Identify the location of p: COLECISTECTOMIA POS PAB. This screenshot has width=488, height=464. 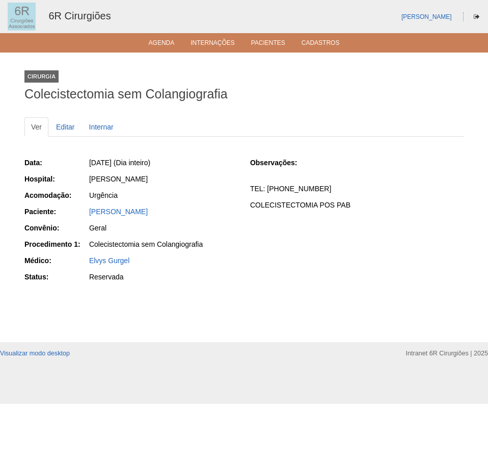
(357, 205).